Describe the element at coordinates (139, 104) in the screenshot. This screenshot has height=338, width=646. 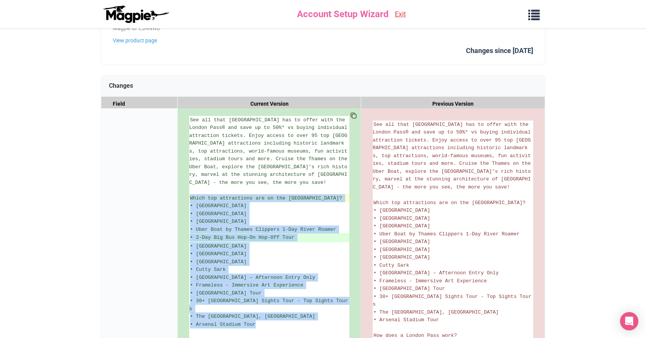
I see `div: Field` at that location.